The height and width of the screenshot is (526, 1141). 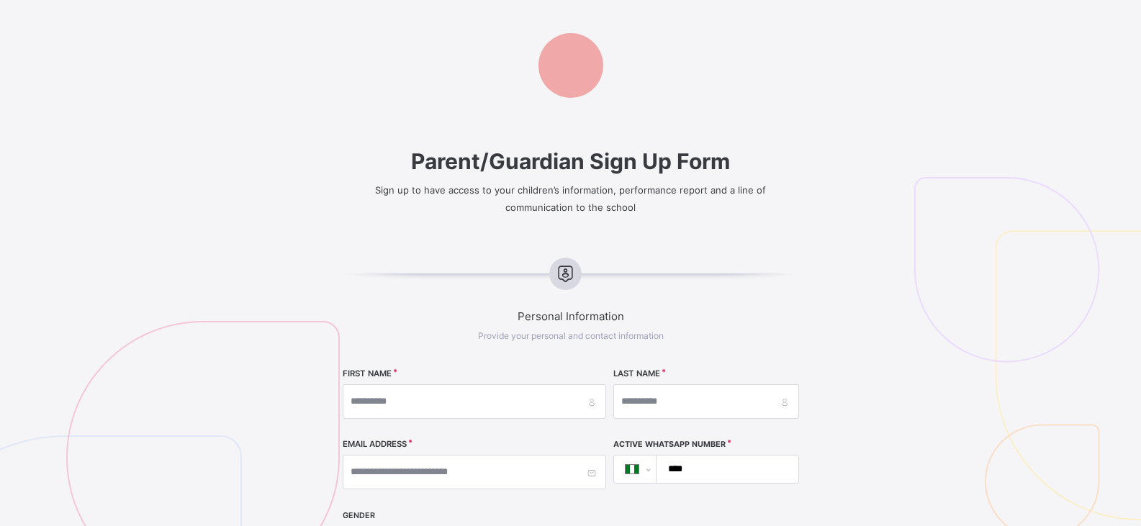 What do you see at coordinates (570, 161) in the screenshot?
I see `span: Parent/Guardian Sign Up Form` at bounding box center [570, 161].